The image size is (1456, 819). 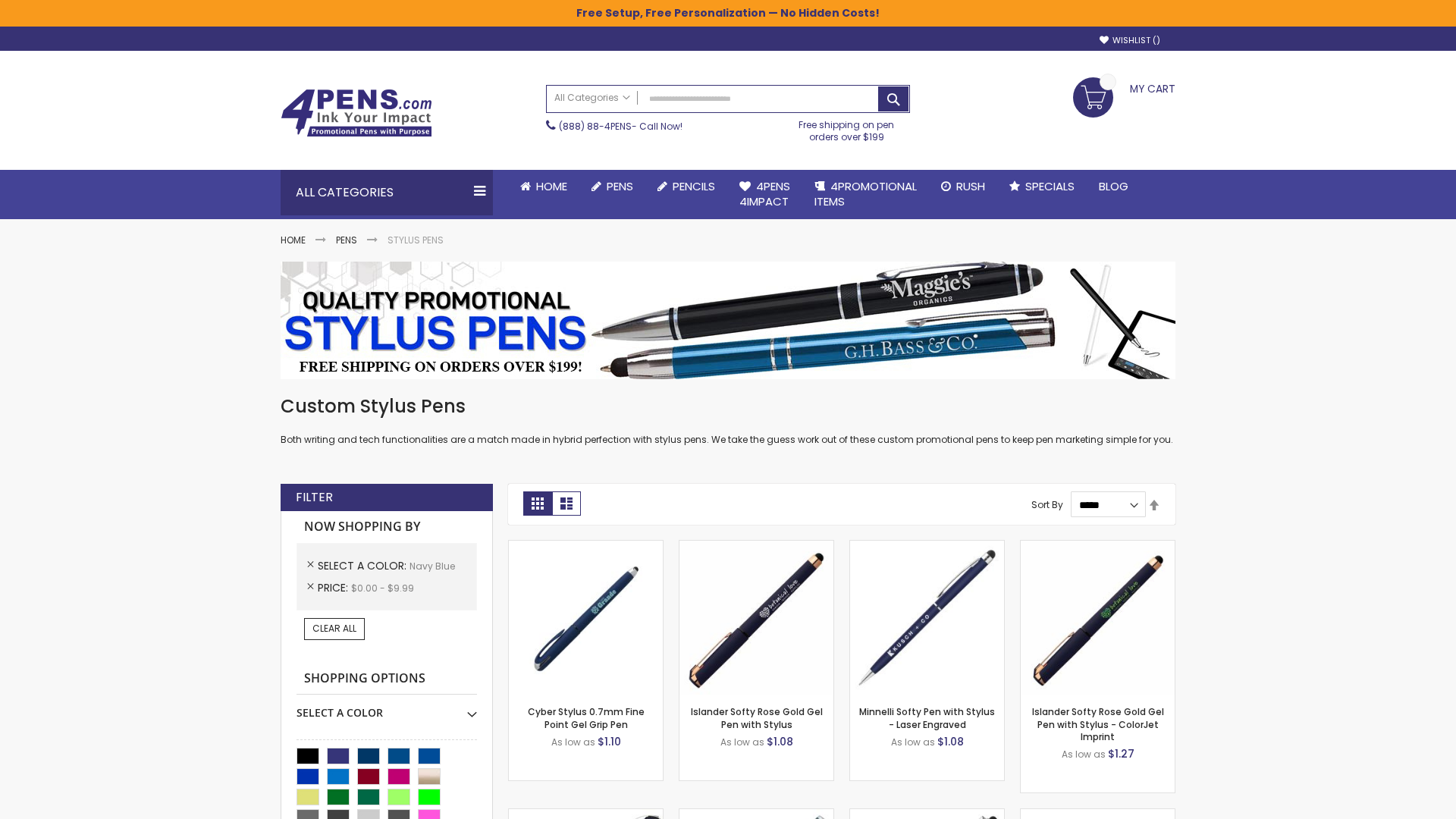 What do you see at coordinates (386, 707) in the screenshot?
I see `div: Select A Color` at bounding box center [386, 707].